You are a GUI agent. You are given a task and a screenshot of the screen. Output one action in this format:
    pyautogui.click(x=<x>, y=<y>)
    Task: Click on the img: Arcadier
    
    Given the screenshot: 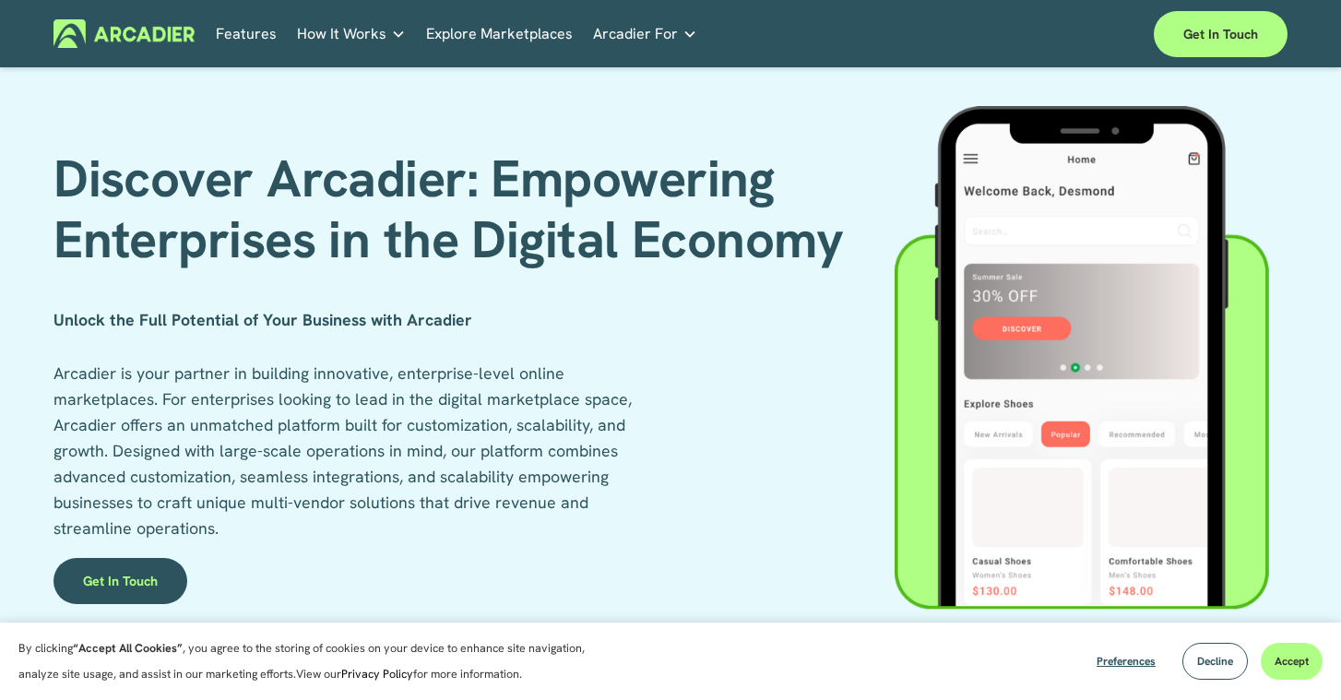 What is the action you would take?
    pyautogui.click(x=124, y=33)
    